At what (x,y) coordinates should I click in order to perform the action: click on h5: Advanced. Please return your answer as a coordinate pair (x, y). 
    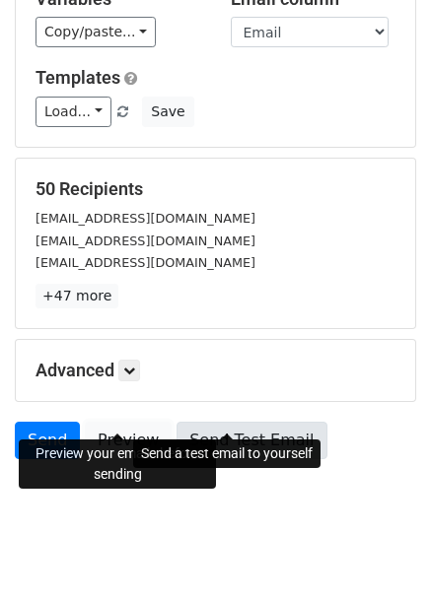
    Looking at the image, I should click on (215, 371).